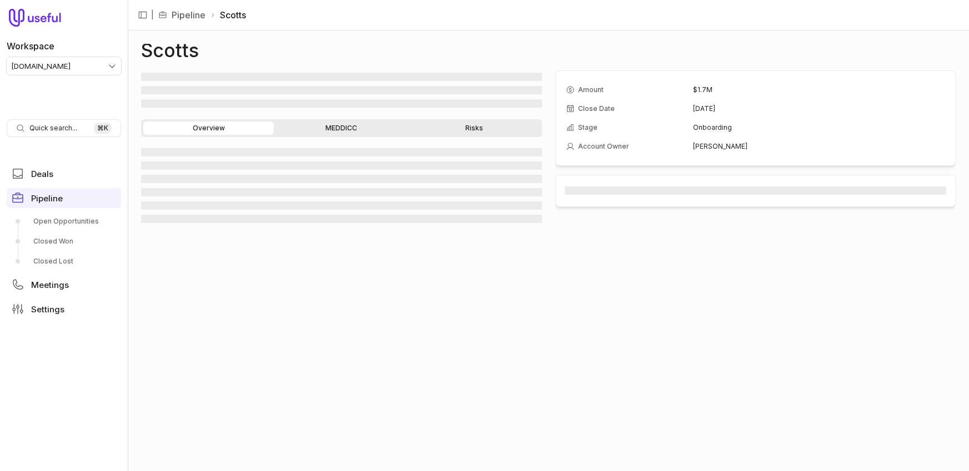  What do you see at coordinates (341, 128) in the screenshot?
I see `a: MEDDICC` at bounding box center [341, 128].